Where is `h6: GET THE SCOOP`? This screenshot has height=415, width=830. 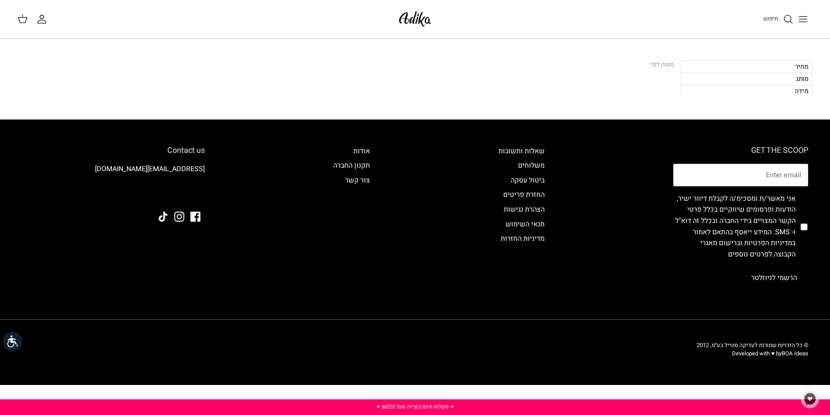 h6: GET THE SCOOP is located at coordinates (740, 151).